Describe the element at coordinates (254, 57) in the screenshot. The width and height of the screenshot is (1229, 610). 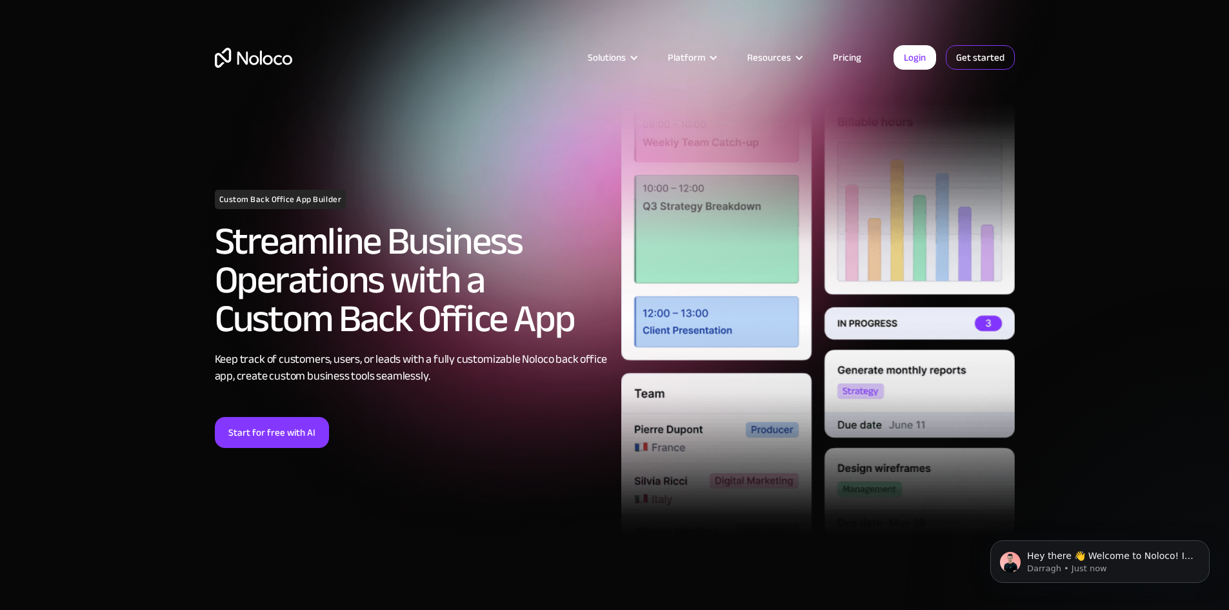
I see `a: home` at that location.